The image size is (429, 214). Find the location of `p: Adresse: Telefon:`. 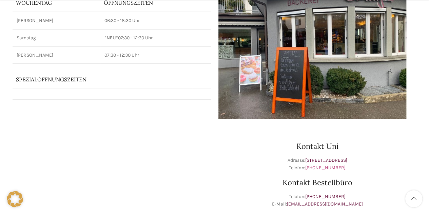

p: Adresse: Telefon: is located at coordinates (317, 164).